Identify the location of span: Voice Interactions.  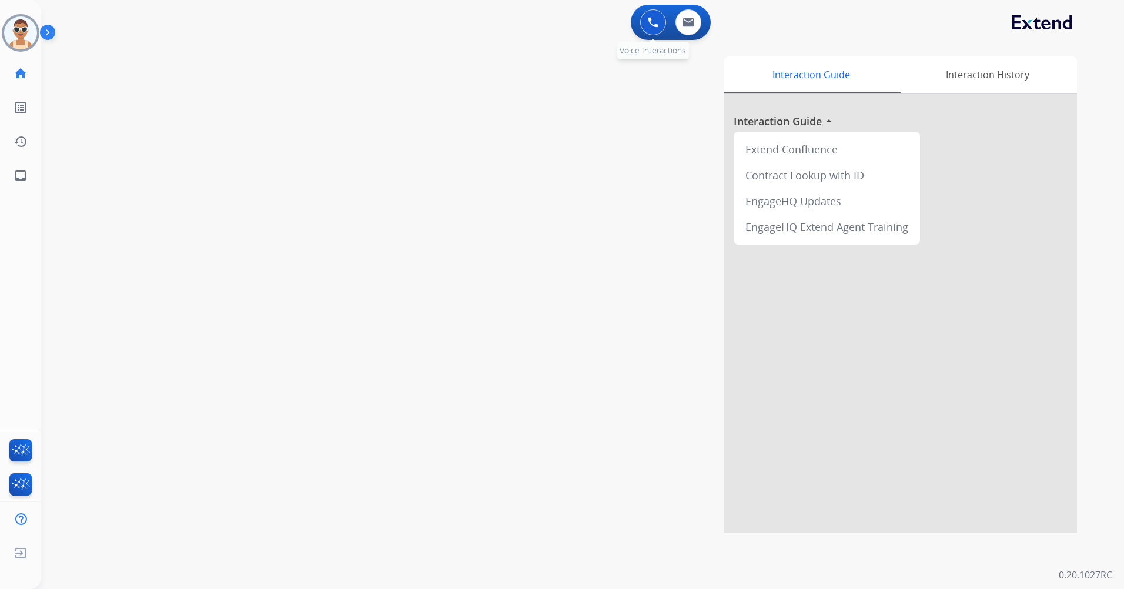
(652, 50).